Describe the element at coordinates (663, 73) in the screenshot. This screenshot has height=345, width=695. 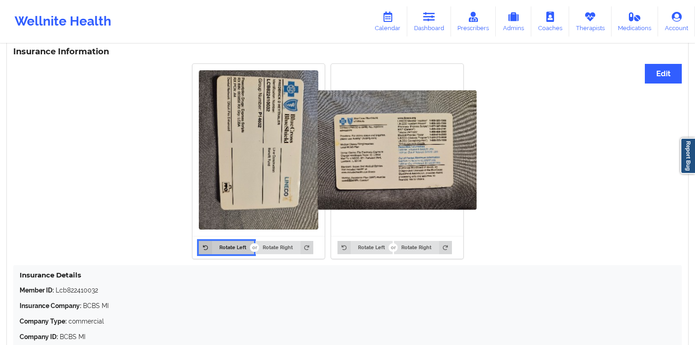
I see `button: Edit` at that location.